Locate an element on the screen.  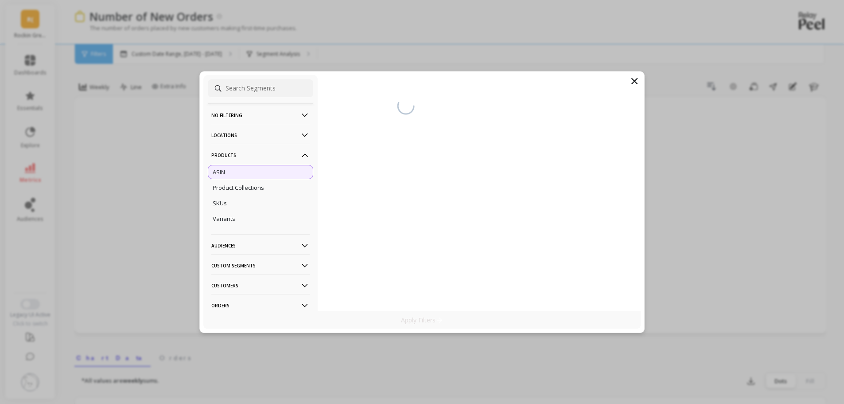
p: SKUs is located at coordinates (220, 203).